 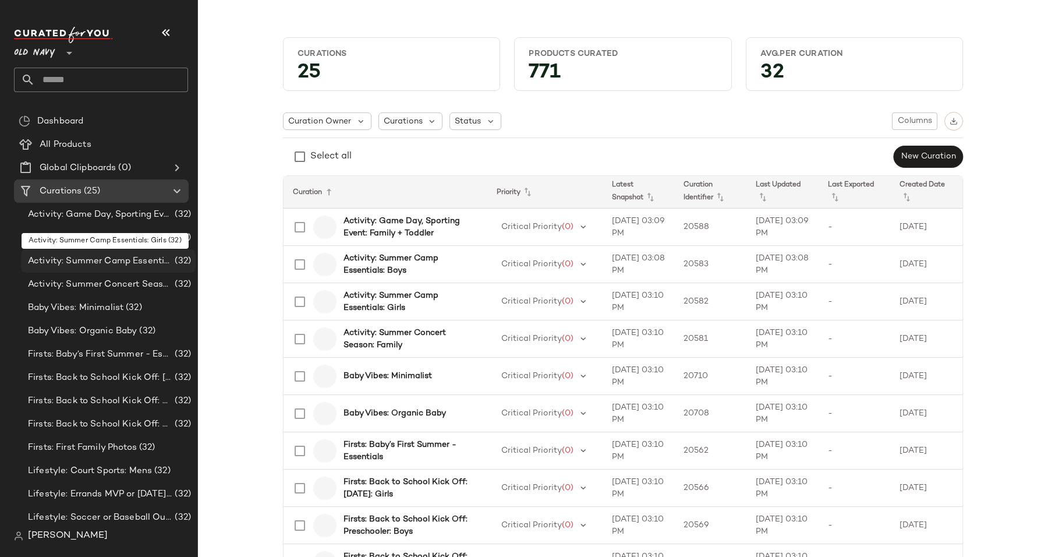 What do you see at coordinates (711, 451) in the screenshot?
I see `td: 20562` at bounding box center [711, 451].